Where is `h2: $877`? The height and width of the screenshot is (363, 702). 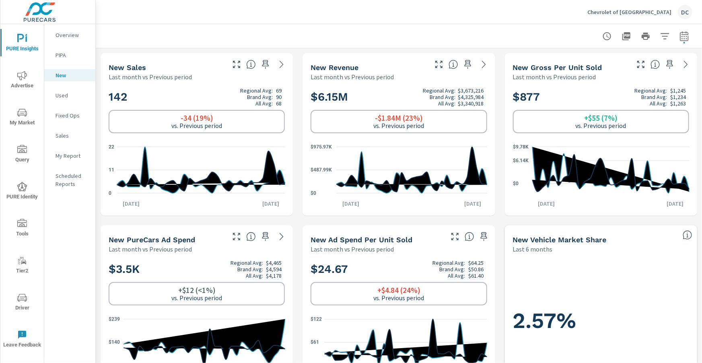 h2: $877 is located at coordinates (601, 97).